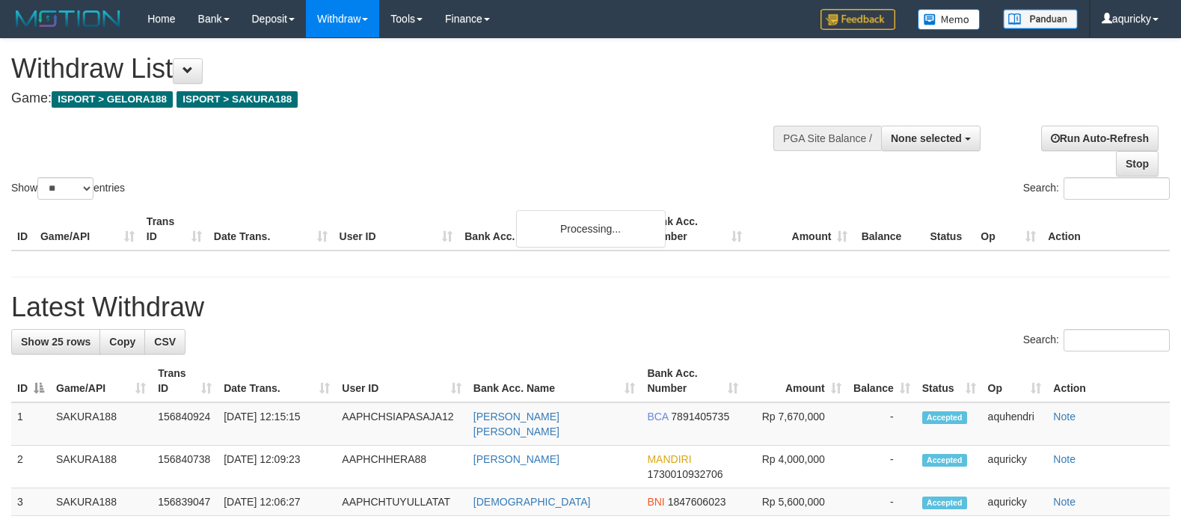 The height and width of the screenshot is (519, 1181). I want to click on td: AAPHCHTUYULLATAT, so click(402, 502).